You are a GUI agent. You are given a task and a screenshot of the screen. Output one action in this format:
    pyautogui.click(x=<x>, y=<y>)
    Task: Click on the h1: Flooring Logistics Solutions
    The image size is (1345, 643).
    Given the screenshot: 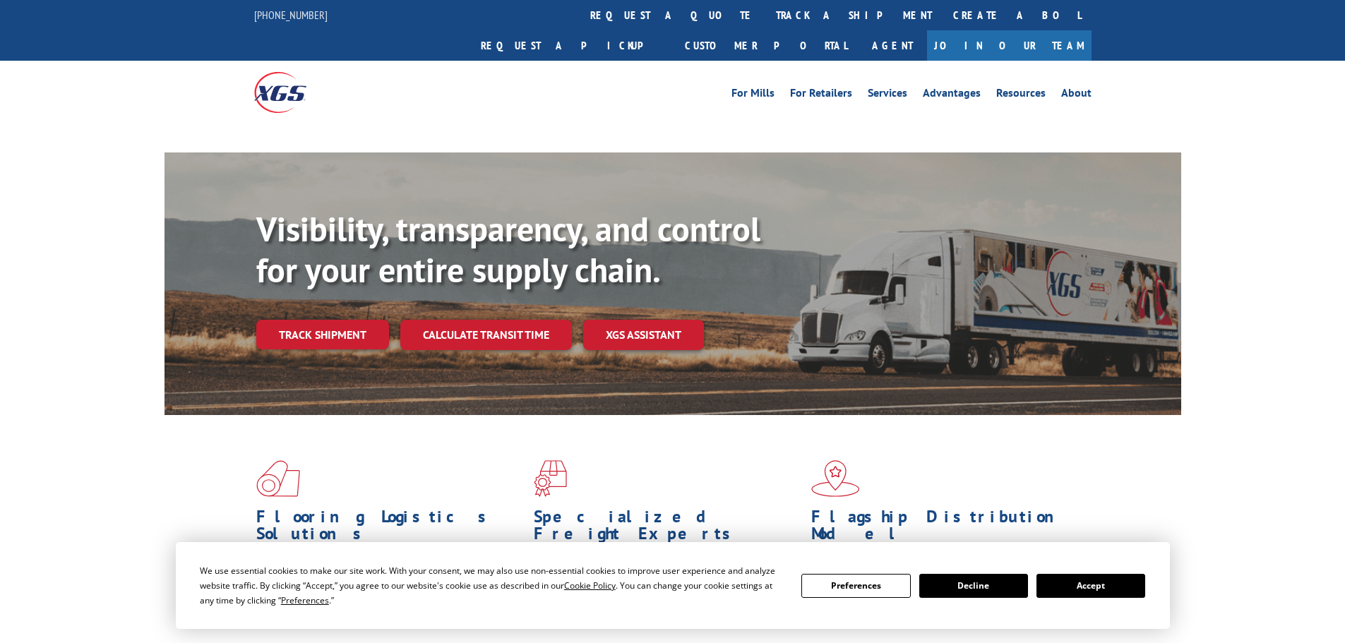 What is the action you would take?
    pyautogui.click(x=390, y=529)
    